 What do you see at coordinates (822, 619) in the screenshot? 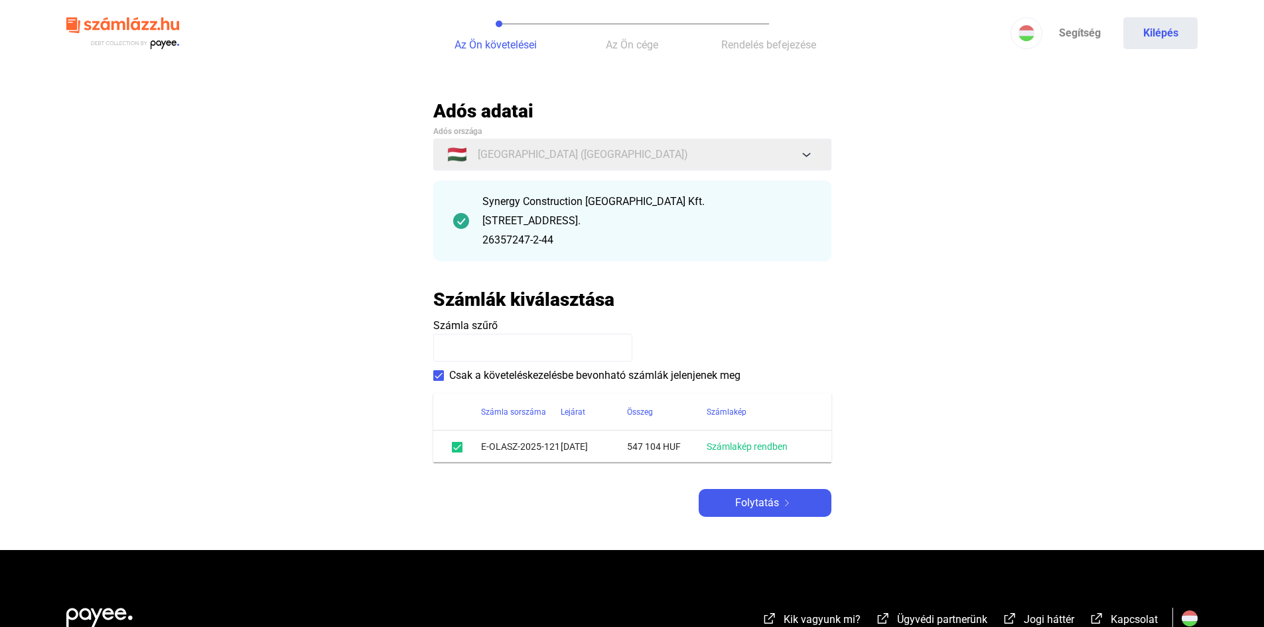
I see `span: Kik vagyunk mi?` at bounding box center [822, 619].